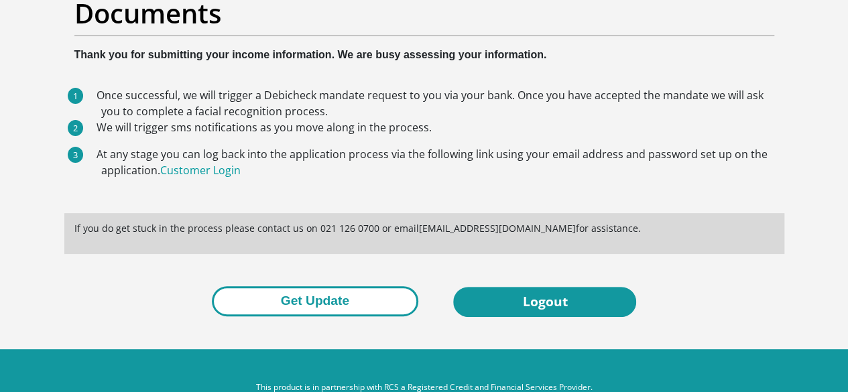 The width and height of the screenshot is (848, 392). Describe the element at coordinates (438, 127) in the screenshot. I see `li: We will trigger sms notifications as you move along in the process.` at that location.